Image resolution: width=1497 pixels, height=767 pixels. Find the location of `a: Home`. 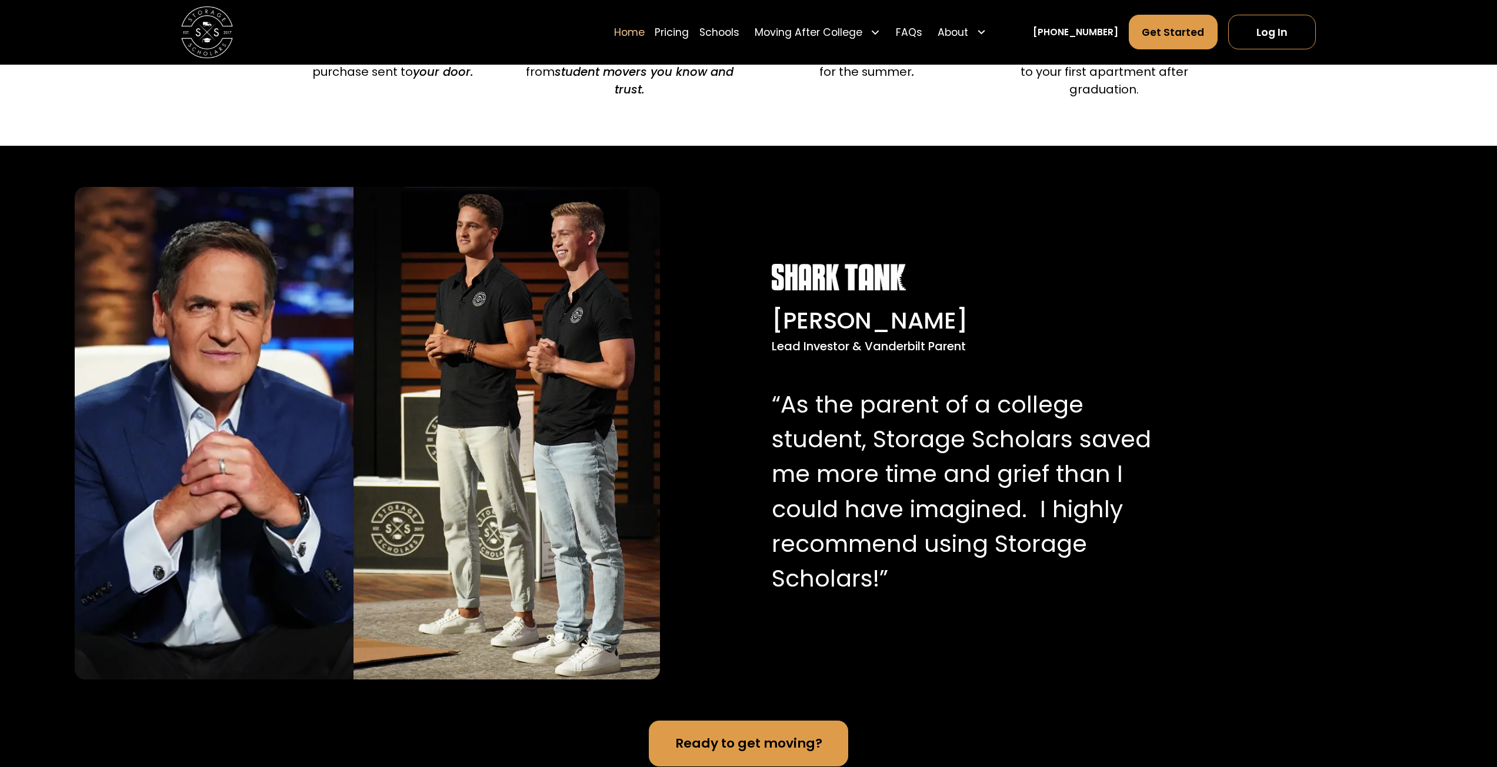

a: Home is located at coordinates (629, 32).